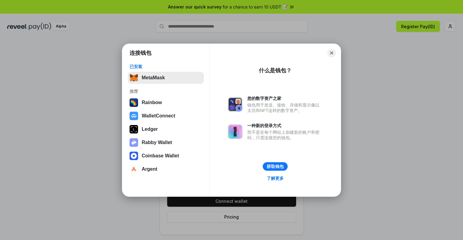  I want to click on button: Argent, so click(166, 169).